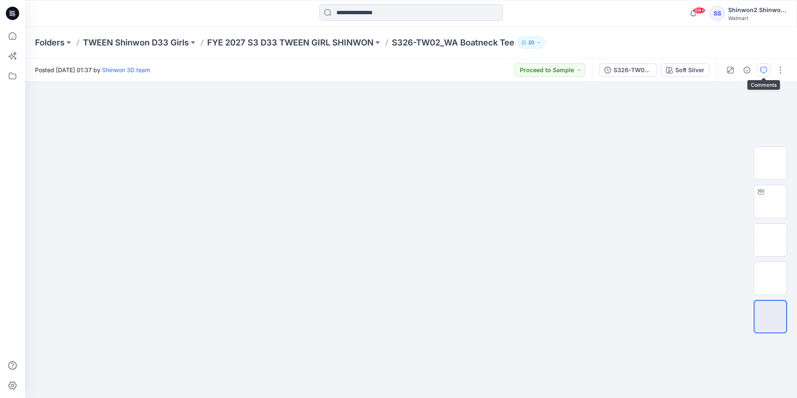 This screenshot has width=797, height=398. I want to click on div: Shinwon2 Shinwon2, so click(758, 10).